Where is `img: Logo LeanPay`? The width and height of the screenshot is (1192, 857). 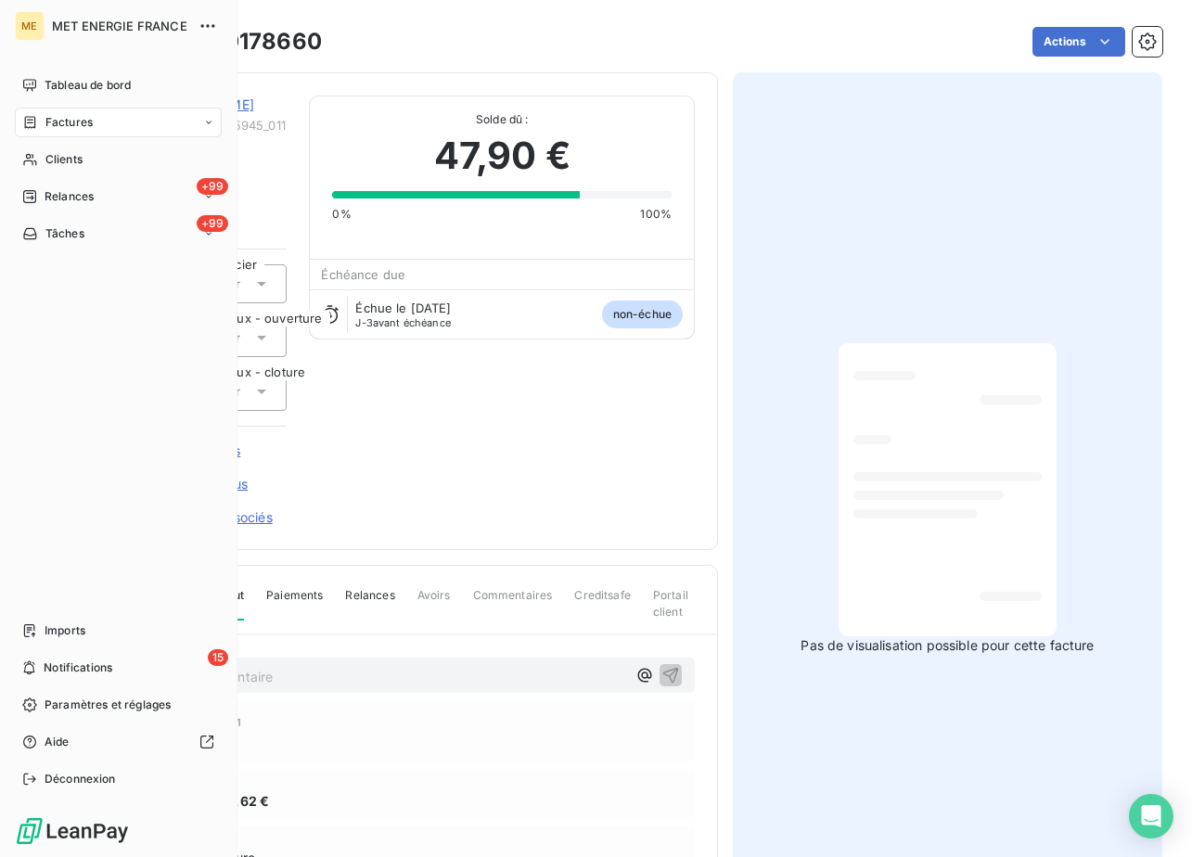
img: Logo LeanPay is located at coordinates (72, 831).